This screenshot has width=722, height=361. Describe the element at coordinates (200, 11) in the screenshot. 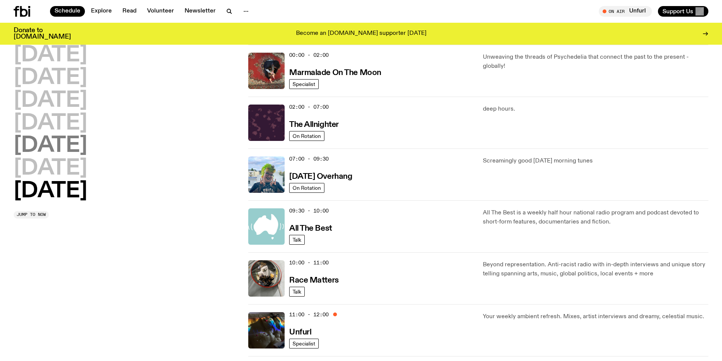

I see `a: Newsletter` at that location.